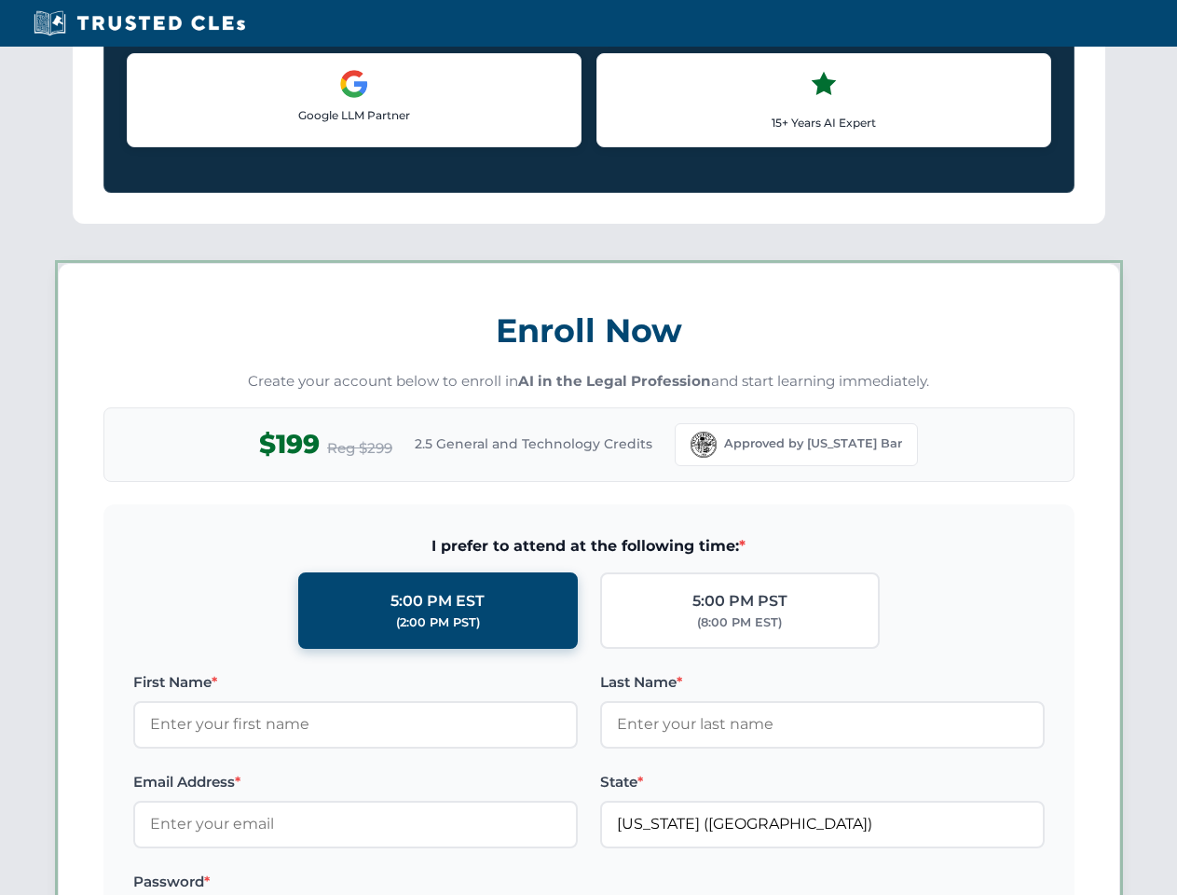  What do you see at coordinates (355, 824) in the screenshot?
I see `input: Enter your email` at bounding box center [355, 824].